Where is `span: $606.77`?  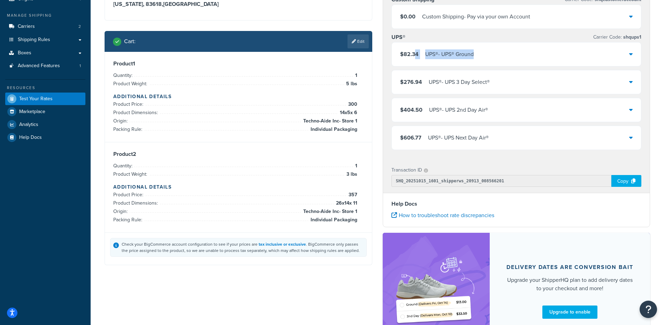 span: $606.77 is located at coordinates (411, 138).